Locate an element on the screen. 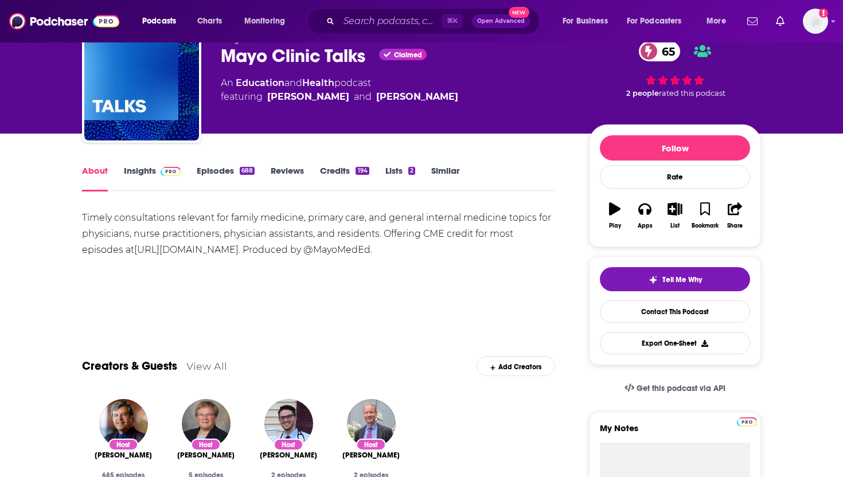  div: 65 2 peoplerated this podcast is located at coordinates (675, 69).